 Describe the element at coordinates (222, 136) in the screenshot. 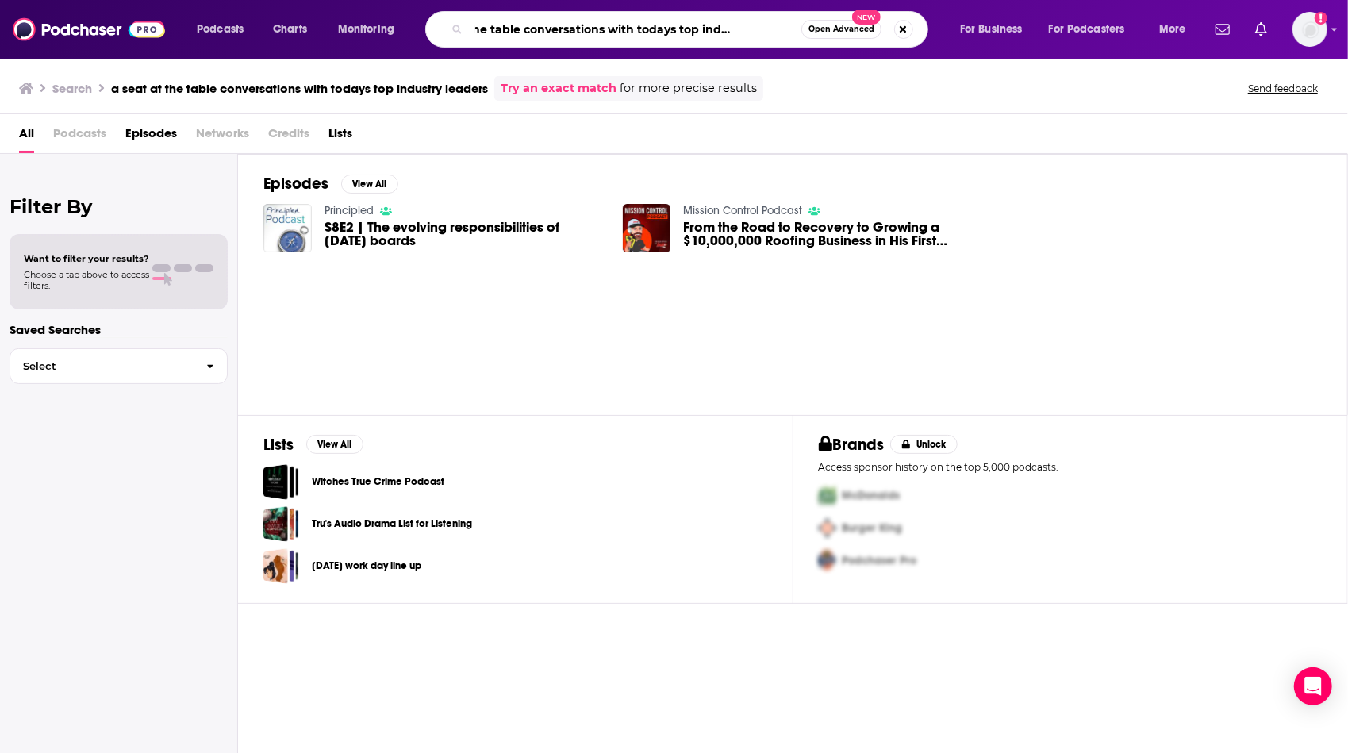

I see `span: Networks` at that location.